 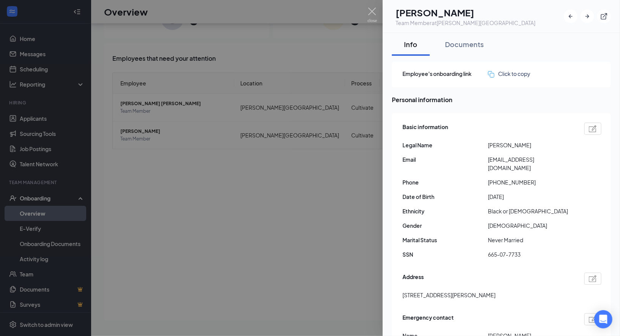 What do you see at coordinates (603, 319) in the screenshot?
I see `div: Open Intercom Messenger` at bounding box center [603, 319].